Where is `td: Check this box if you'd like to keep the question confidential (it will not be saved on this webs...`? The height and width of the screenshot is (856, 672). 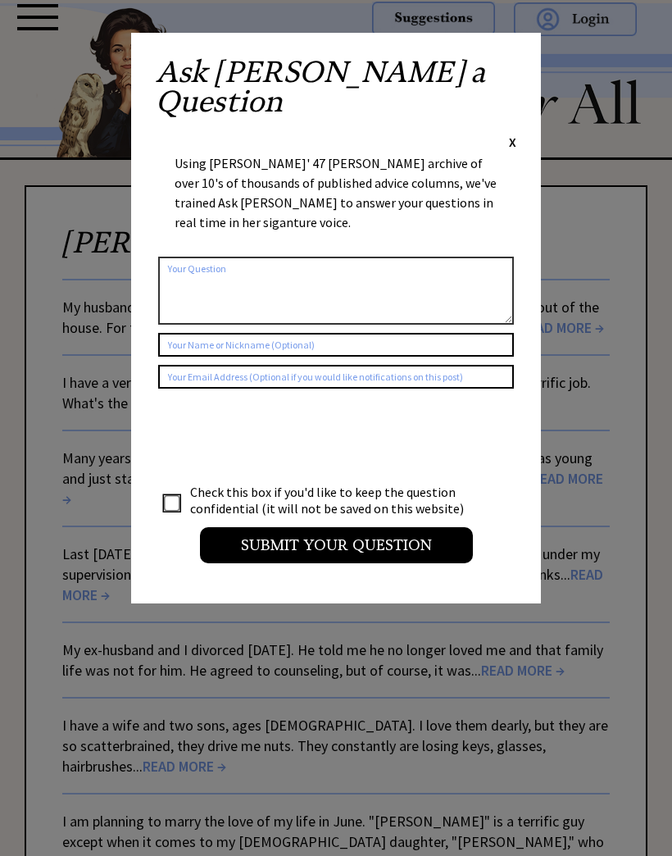
td: Check this box if you'd like to keep the question confidential (it will not be saved on this webs... is located at coordinates (335, 500).